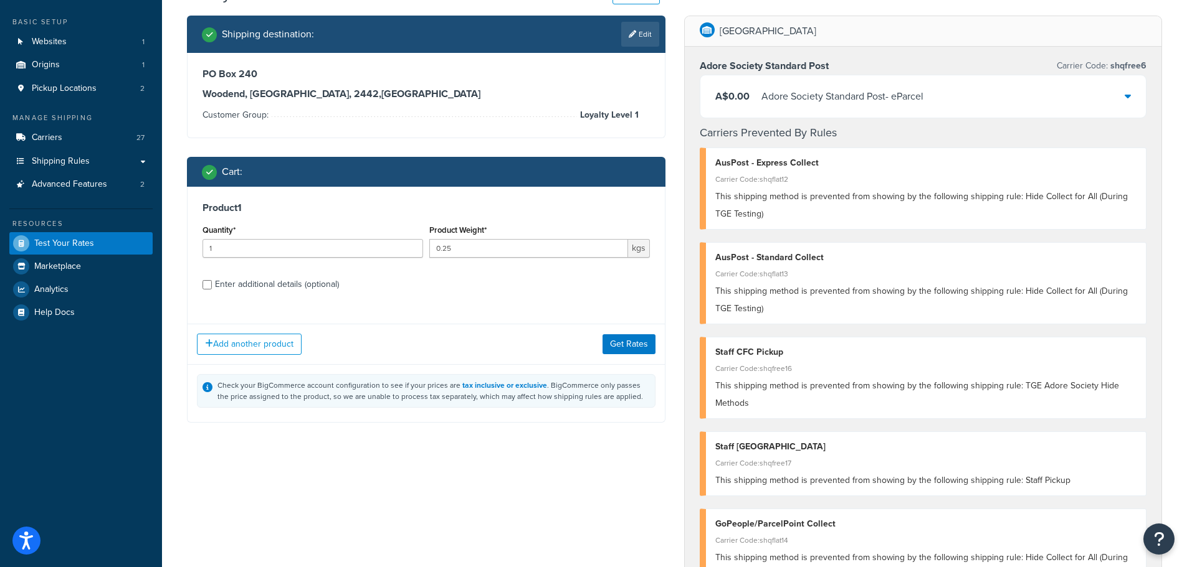 This screenshot has height=567, width=1187. Describe the element at coordinates (81, 138) in the screenshot. I see `li: Carriers` at that location.